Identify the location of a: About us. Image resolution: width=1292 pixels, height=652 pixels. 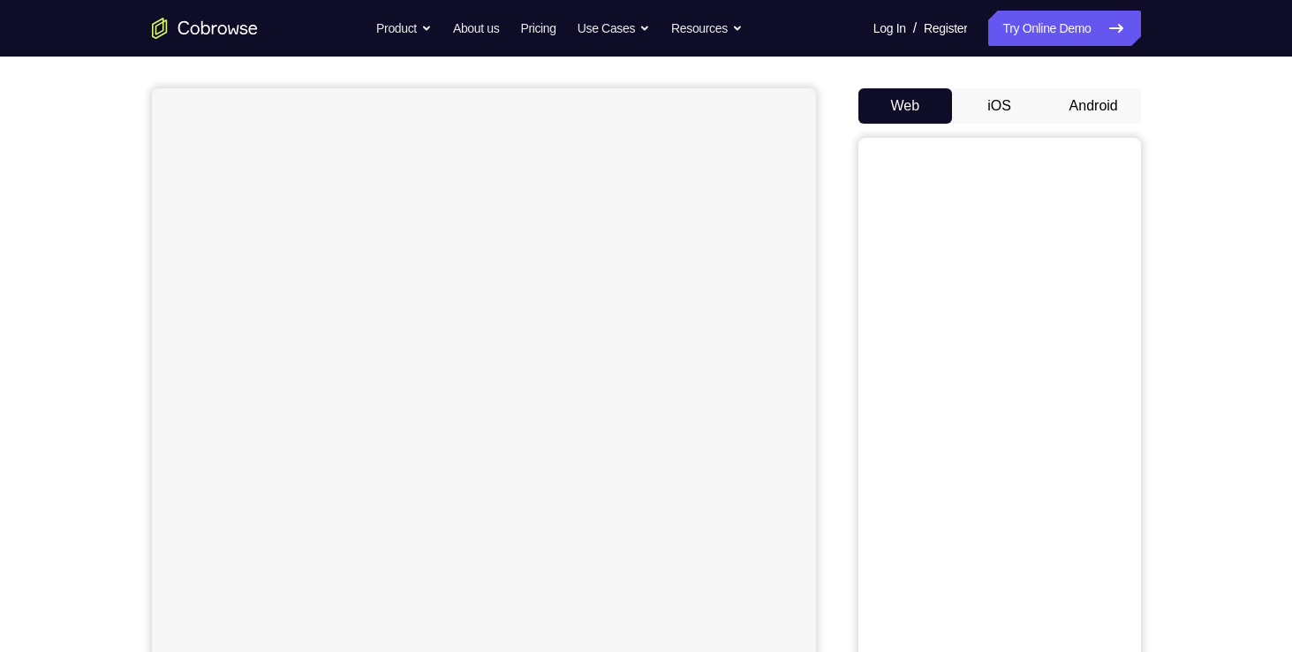
(476, 28).